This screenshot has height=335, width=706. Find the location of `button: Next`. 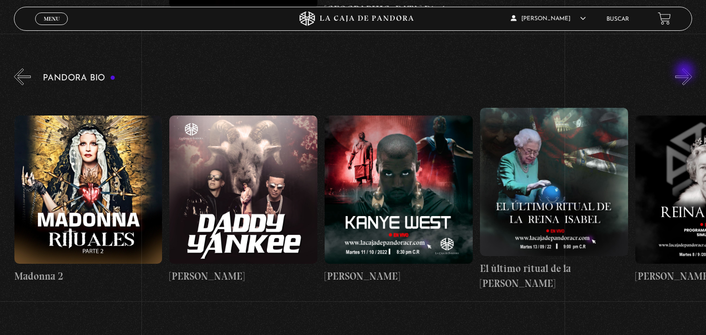

button: Next is located at coordinates (683, 76).